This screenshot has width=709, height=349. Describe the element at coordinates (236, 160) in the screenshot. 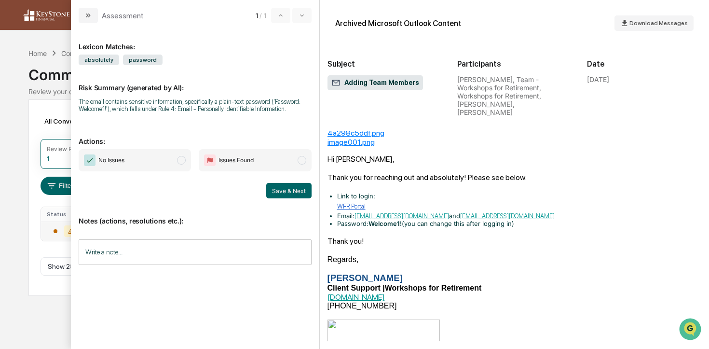

I see `span: Issues Found` at that location.